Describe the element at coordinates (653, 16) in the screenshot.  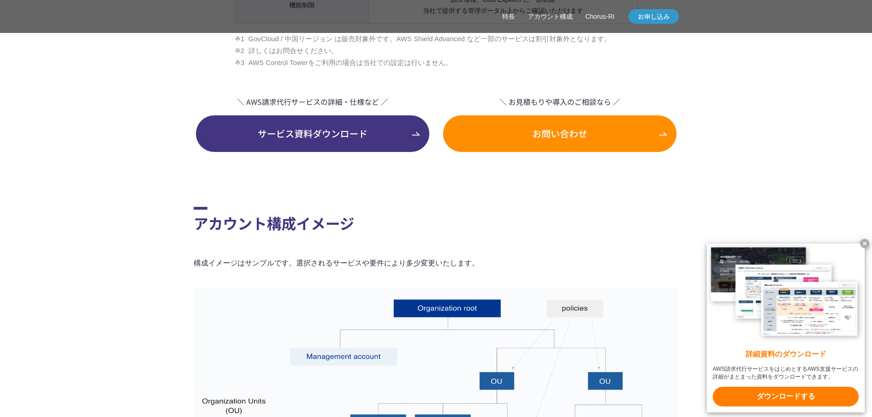
I see `span: お申し込み` at that location.